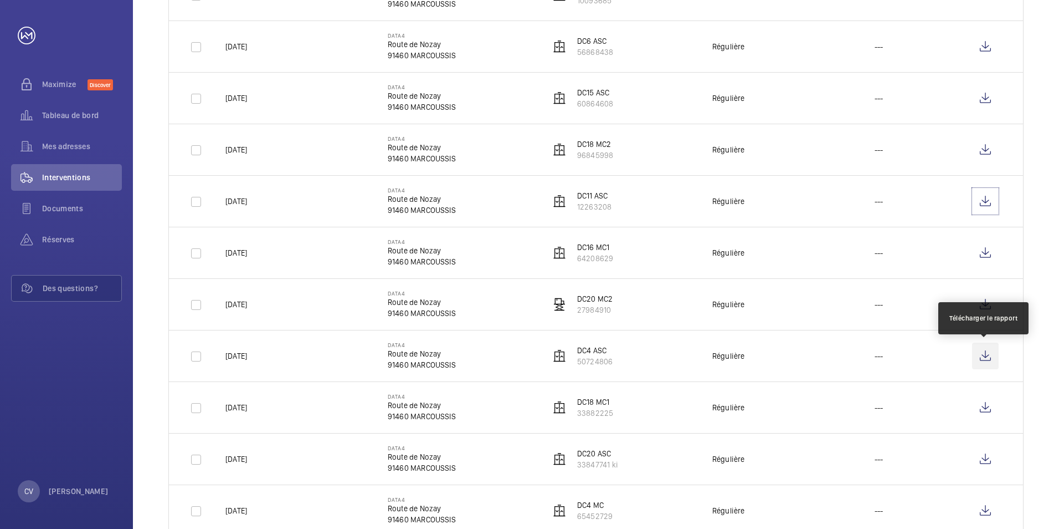 This screenshot has height=529, width=1059. Describe the element at coordinates (598, 464) in the screenshot. I see `p: 33847741 ki` at that location.